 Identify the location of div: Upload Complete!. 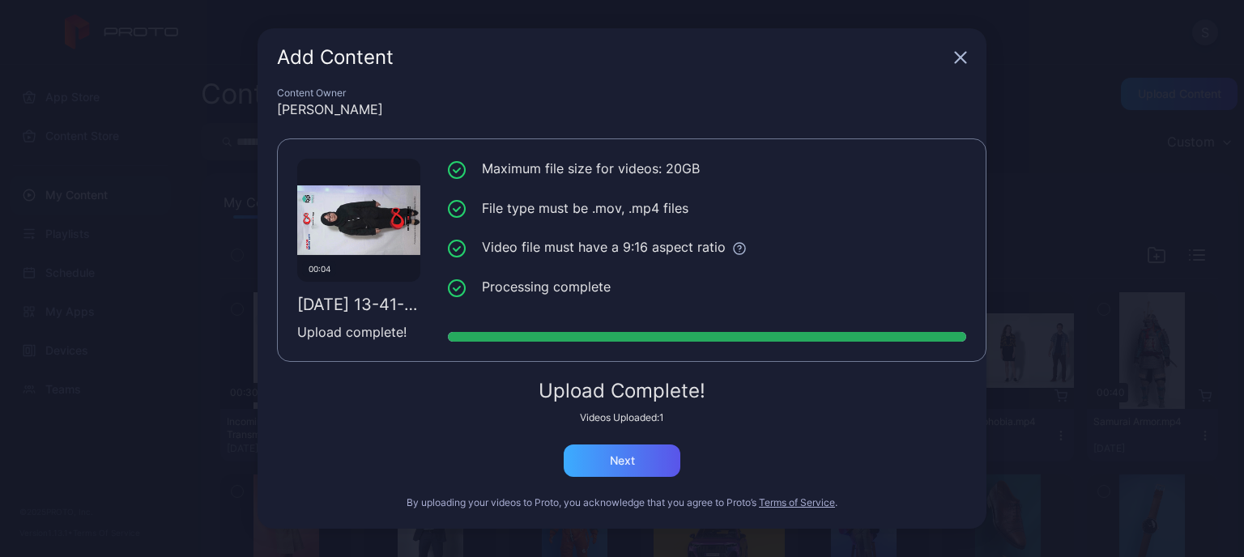
(622, 391).